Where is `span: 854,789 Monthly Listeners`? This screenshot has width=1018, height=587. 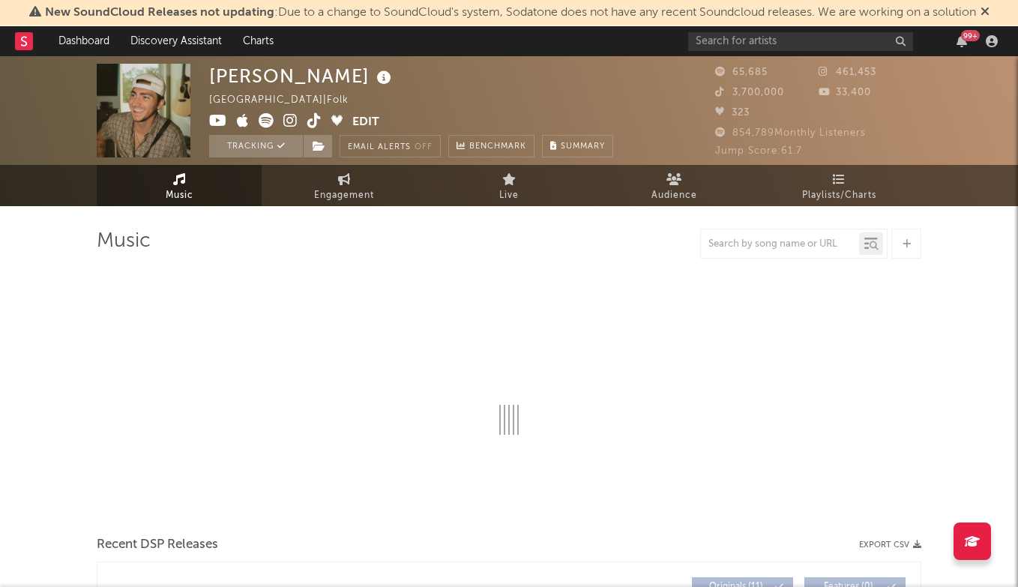
span: 854,789 Monthly Listeners is located at coordinates (790, 133).